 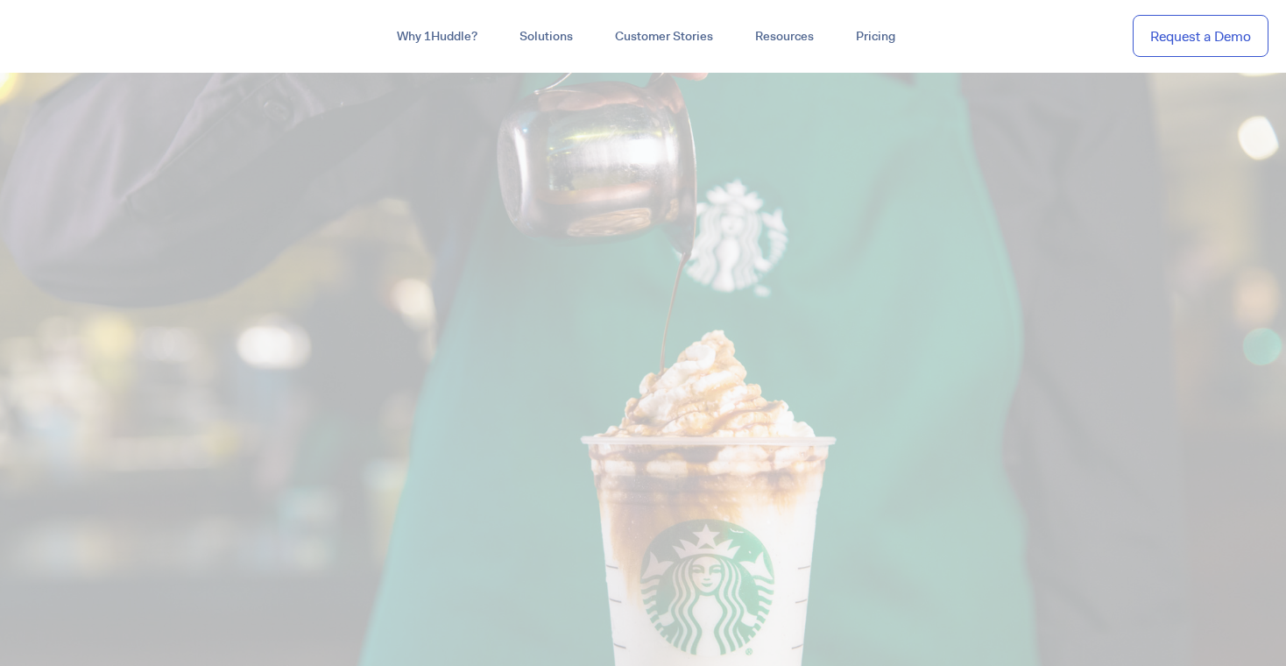 I want to click on a: Customer Stories, so click(x=664, y=37).